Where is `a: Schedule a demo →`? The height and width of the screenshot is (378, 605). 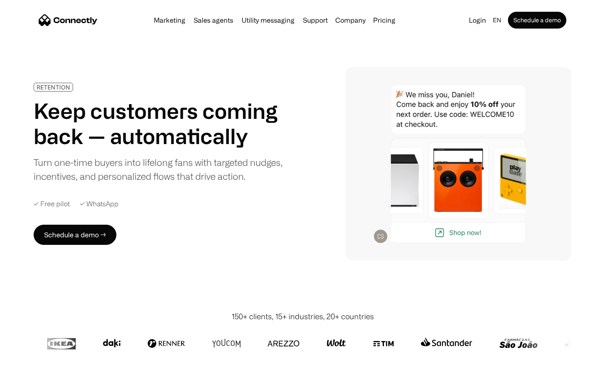
a: Schedule a demo → is located at coordinates (75, 235).